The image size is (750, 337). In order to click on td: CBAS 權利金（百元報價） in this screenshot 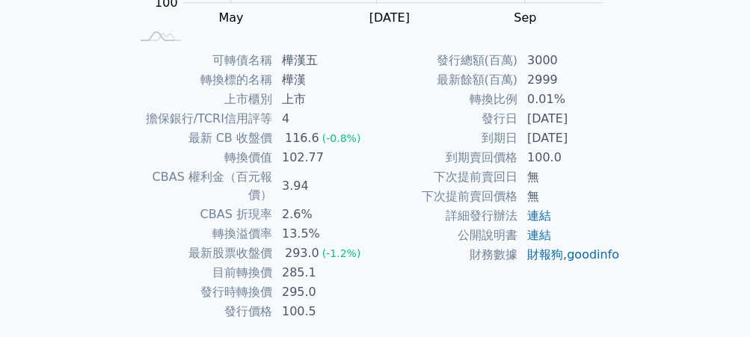, I will do `click(201, 186)`.